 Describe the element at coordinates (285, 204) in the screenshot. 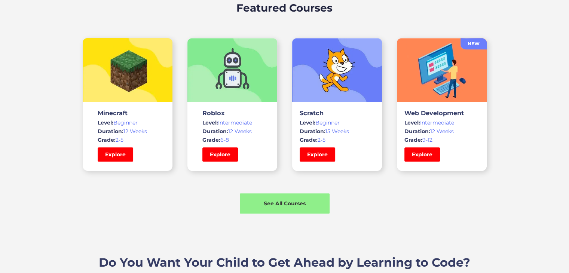

I see `a: See All Courses` at that location.